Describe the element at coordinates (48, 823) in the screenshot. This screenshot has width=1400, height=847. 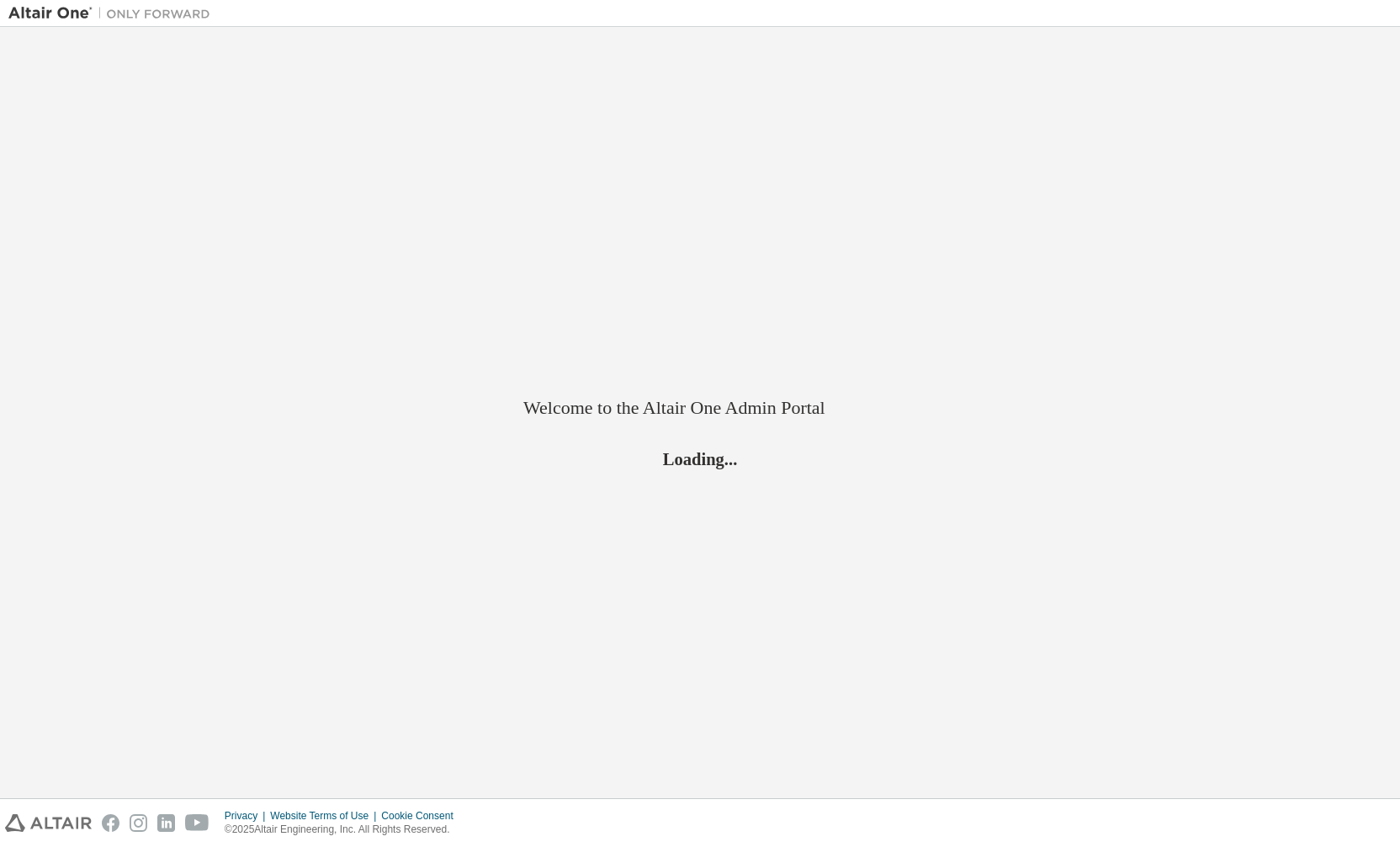
I see `img: altair_logo.svg` at that location.